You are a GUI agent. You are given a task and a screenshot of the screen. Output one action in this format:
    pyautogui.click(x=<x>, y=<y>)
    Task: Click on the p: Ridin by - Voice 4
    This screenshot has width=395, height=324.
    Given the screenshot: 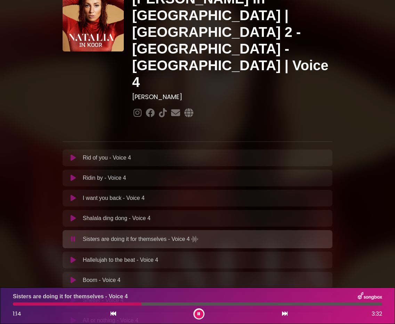 What is the action you would take?
    pyautogui.click(x=104, y=178)
    